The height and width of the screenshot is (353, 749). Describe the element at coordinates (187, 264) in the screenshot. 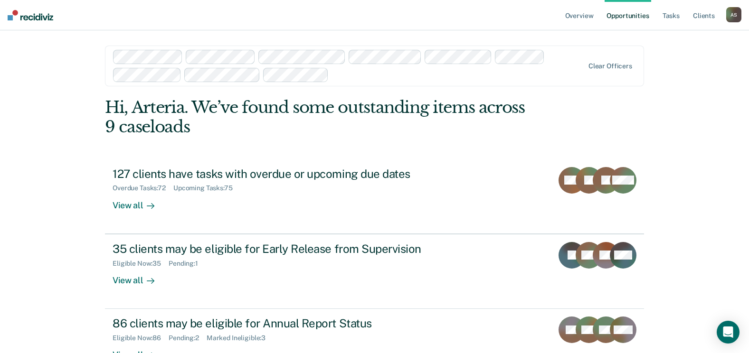

I see `div: Pending : 1` at that location.